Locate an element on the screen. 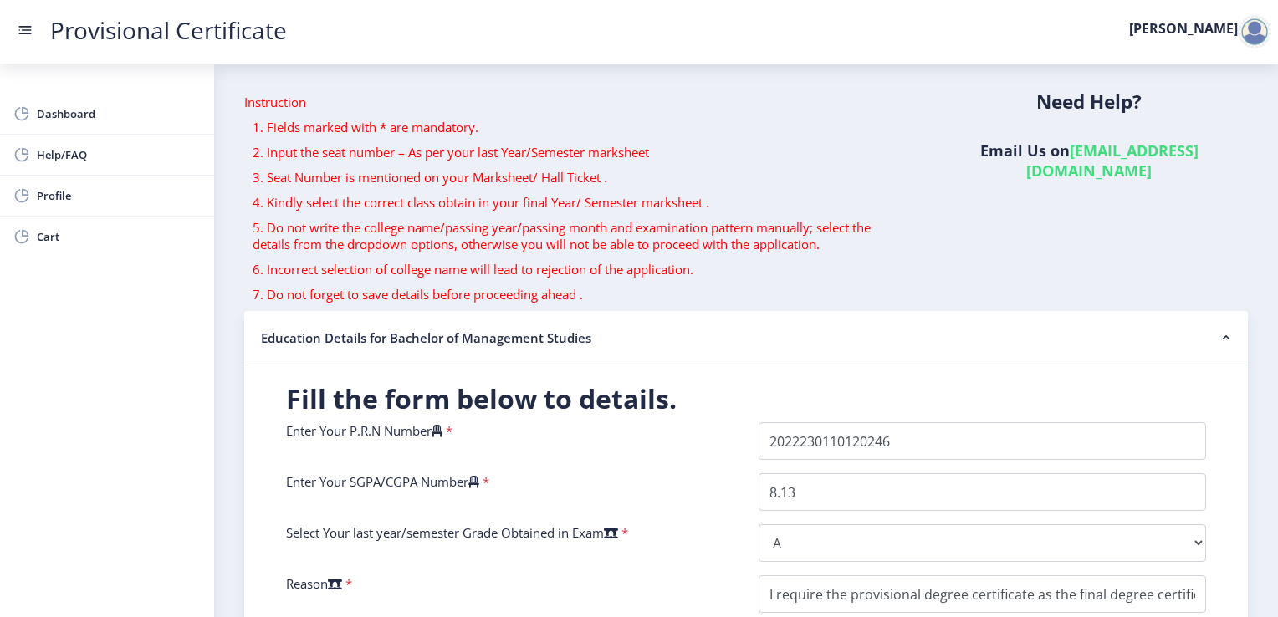  h2: Fill the form below to details. is located at coordinates (746, 399).